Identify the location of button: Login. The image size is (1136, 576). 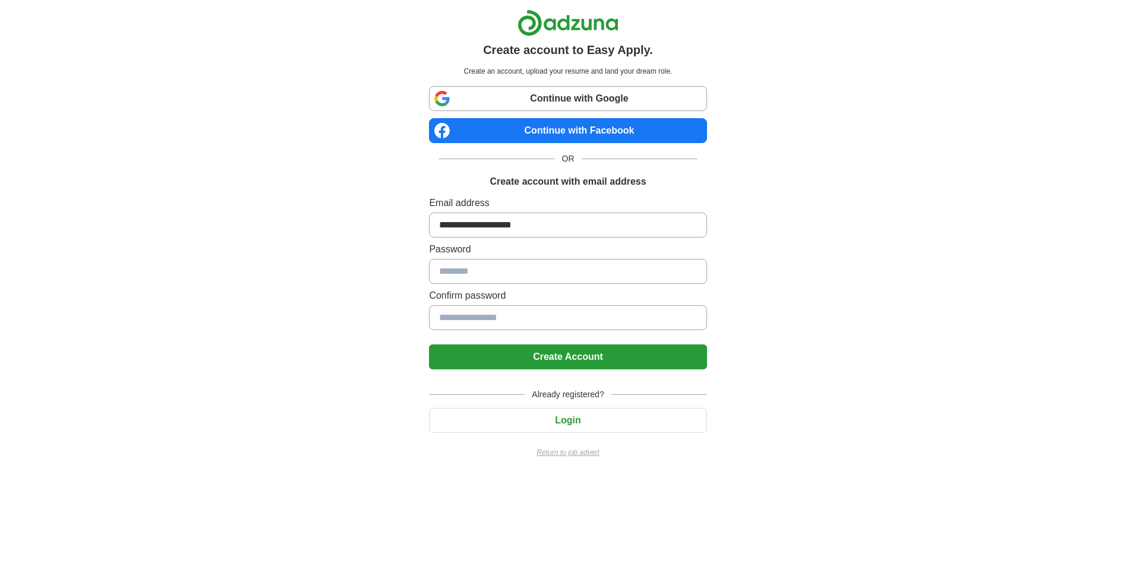
(567, 421).